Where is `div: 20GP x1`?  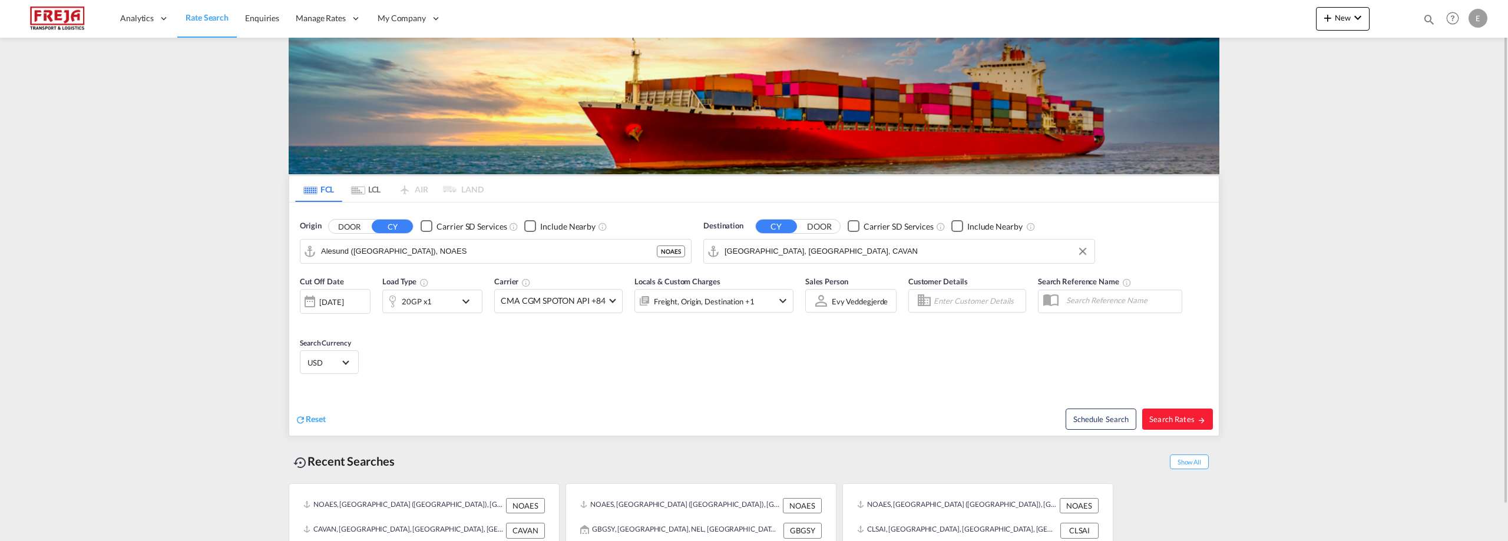 div: 20GP x1 is located at coordinates (416, 302).